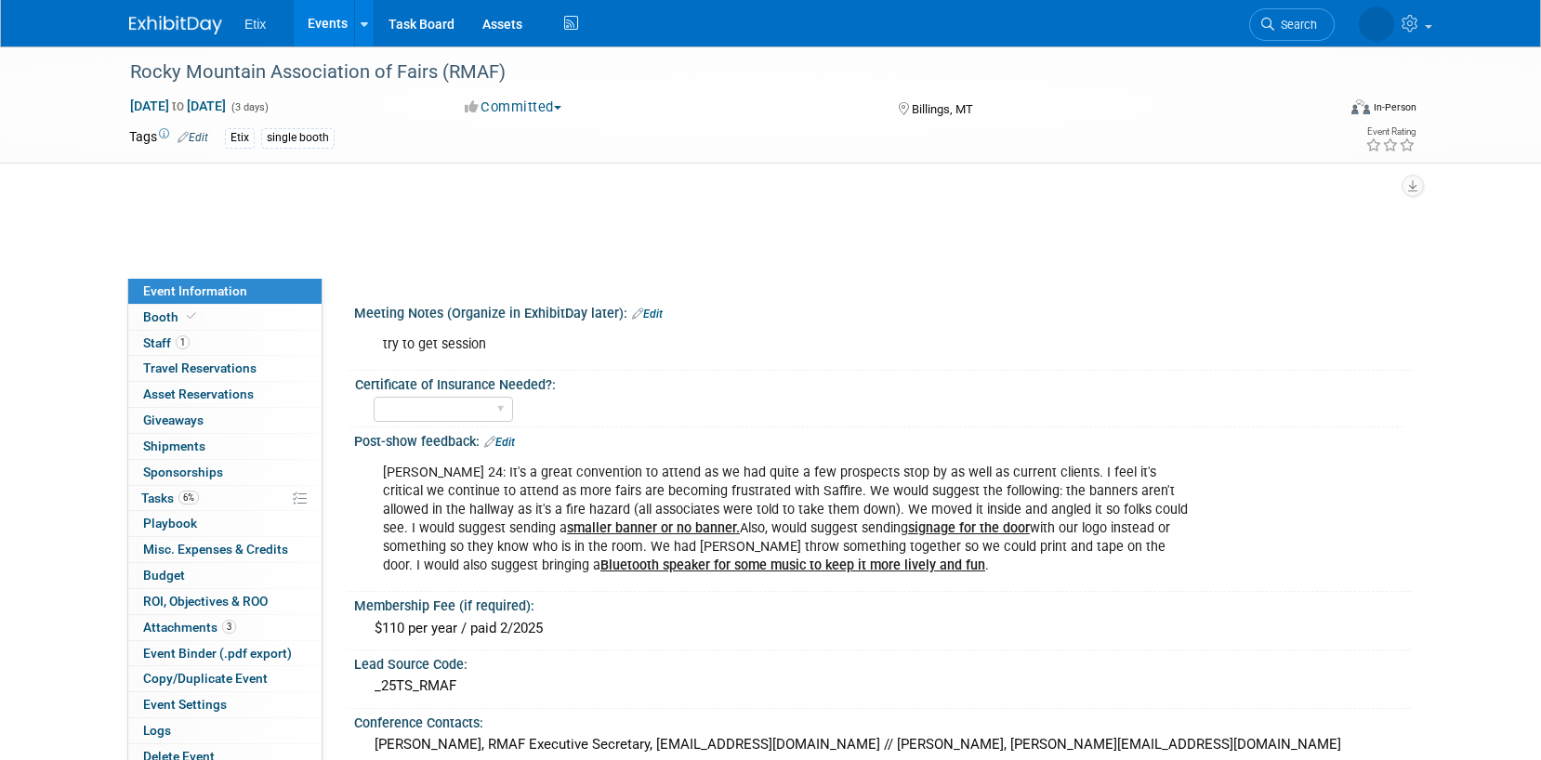  What do you see at coordinates (225, 653) in the screenshot?
I see `a: Event Binder (.pdf export)` at bounding box center [225, 653].